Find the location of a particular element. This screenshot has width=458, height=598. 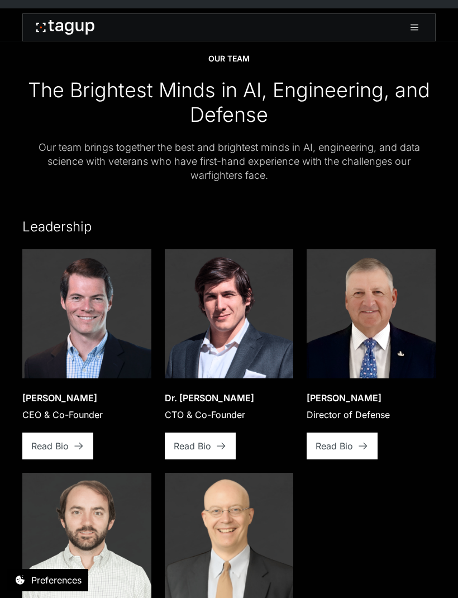

div: CTO & Co-Founder is located at coordinates (210, 415).